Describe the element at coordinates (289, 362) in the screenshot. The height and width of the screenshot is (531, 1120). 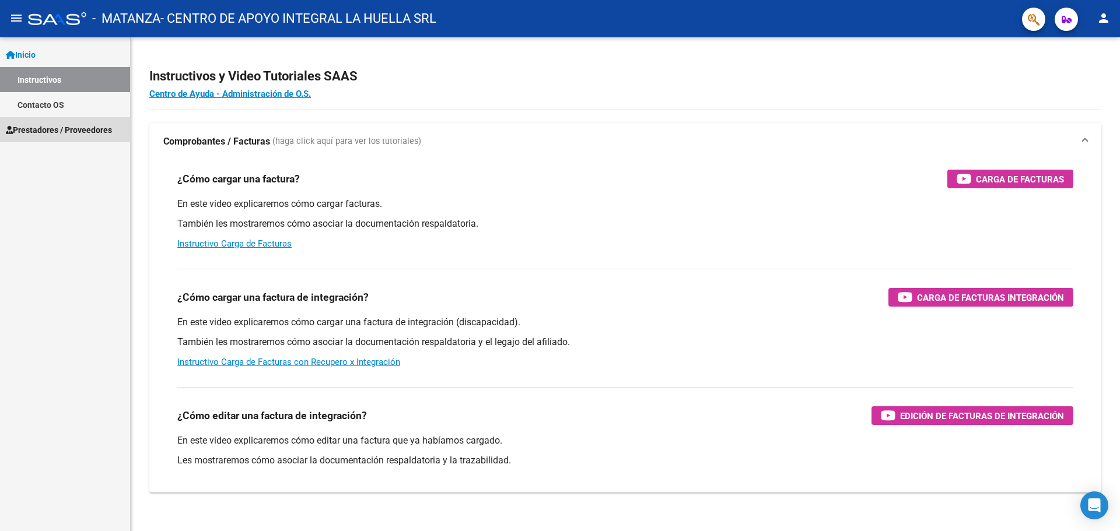
I see `a: Instructivo Carga de Facturas con Recupero x Integración` at that location.